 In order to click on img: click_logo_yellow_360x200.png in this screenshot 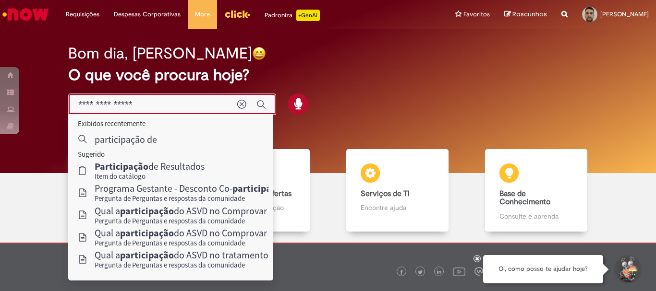, I will do `click(237, 14)`.